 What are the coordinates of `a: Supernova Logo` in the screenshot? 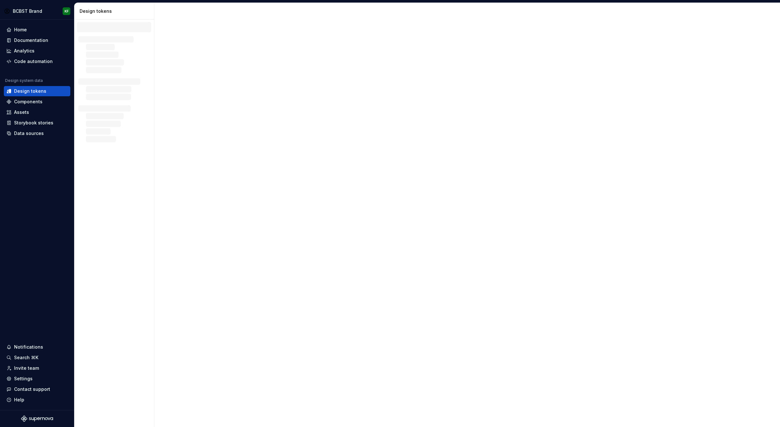 It's located at (37, 418).